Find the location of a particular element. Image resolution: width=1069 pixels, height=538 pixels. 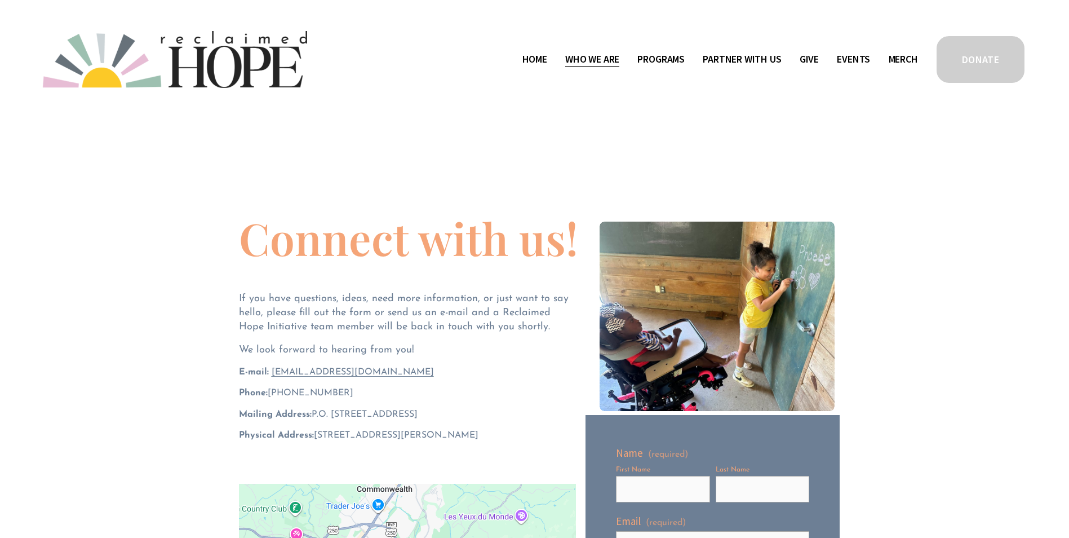

span: Name is located at coordinates (630, 453).